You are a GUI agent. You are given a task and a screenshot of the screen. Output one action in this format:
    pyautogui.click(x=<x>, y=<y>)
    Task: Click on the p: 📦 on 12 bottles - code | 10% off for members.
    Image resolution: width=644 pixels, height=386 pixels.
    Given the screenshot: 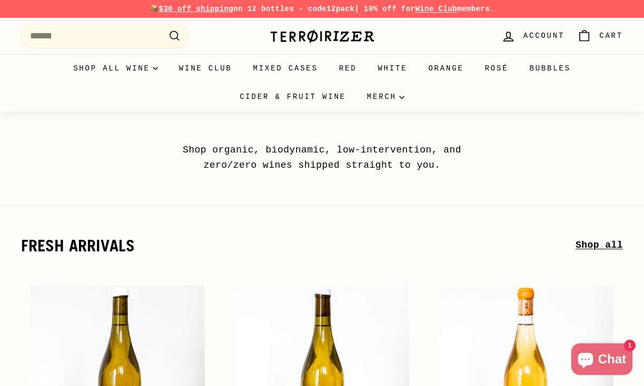 What is the action you would take?
    pyautogui.click(x=322, y=9)
    